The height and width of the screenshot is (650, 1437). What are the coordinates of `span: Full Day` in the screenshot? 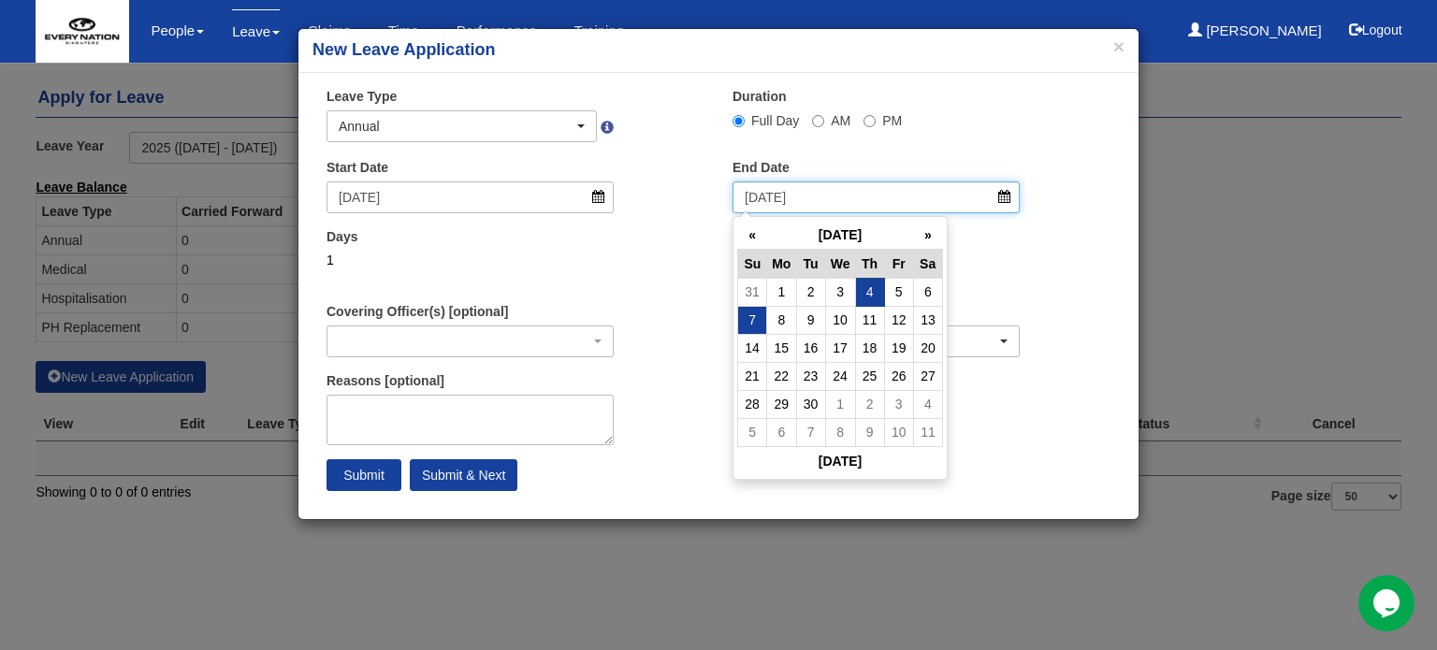 It's located at (775, 121).